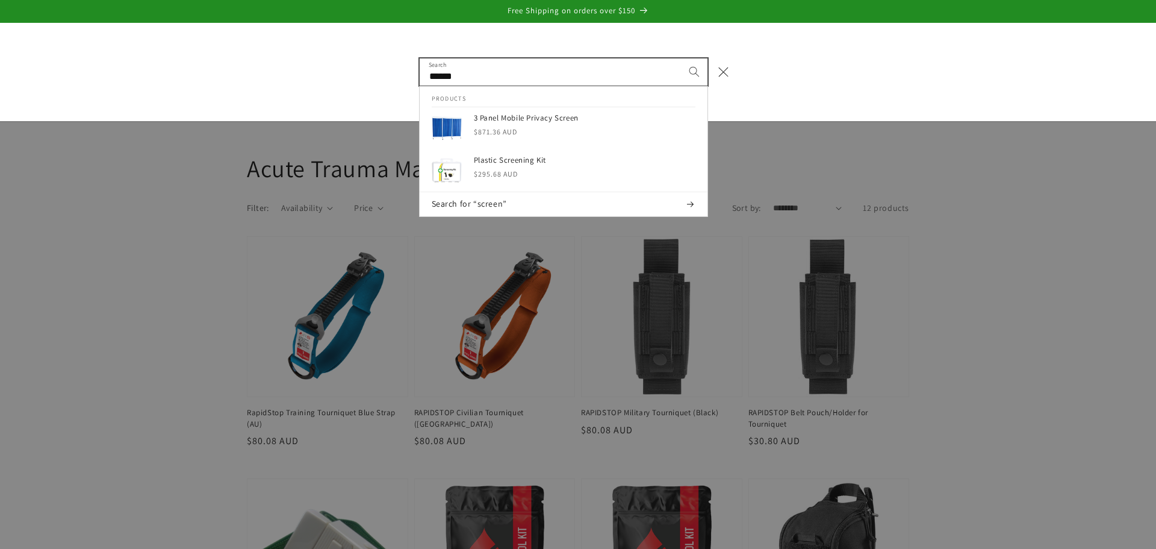 This screenshot has width=1156, height=549. What do you see at coordinates (585, 160) in the screenshot?
I see `h3: Plastic Screening Kit` at bounding box center [585, 160].